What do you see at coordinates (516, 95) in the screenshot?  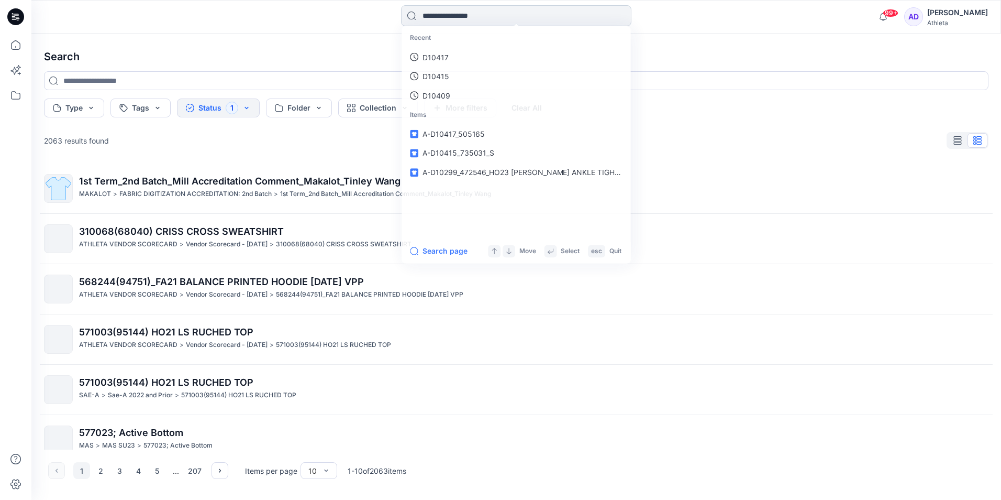 I see `a: D10409` at bounding box center [516, 95].